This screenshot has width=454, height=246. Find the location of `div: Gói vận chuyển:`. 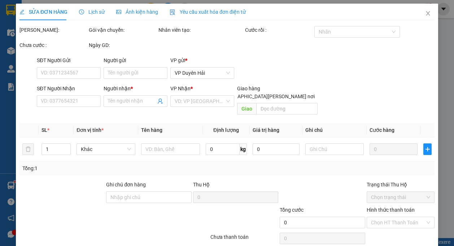

div: Gói vận chuyển: is located at coordinates (123, 30).